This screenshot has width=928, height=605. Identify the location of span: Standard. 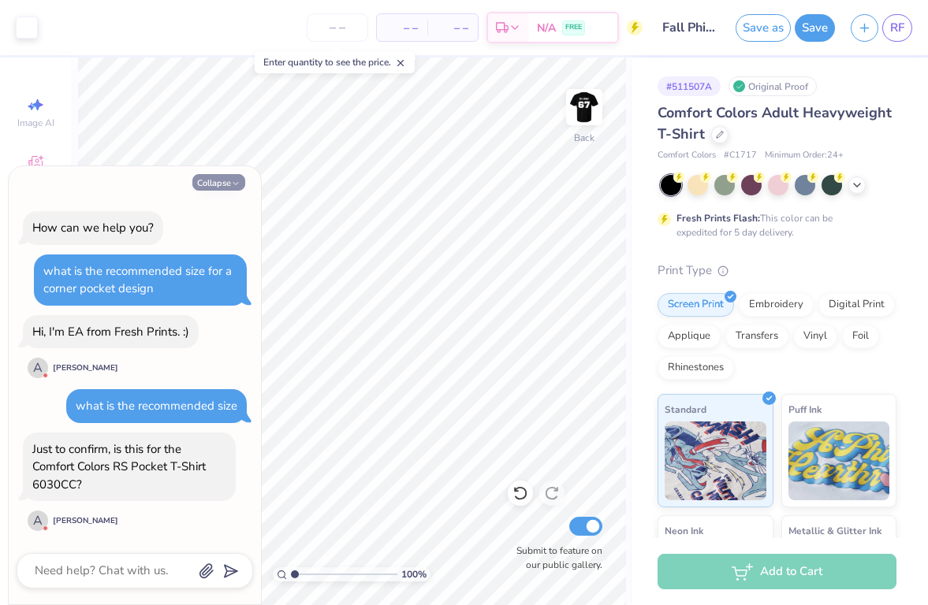
(685, 409).